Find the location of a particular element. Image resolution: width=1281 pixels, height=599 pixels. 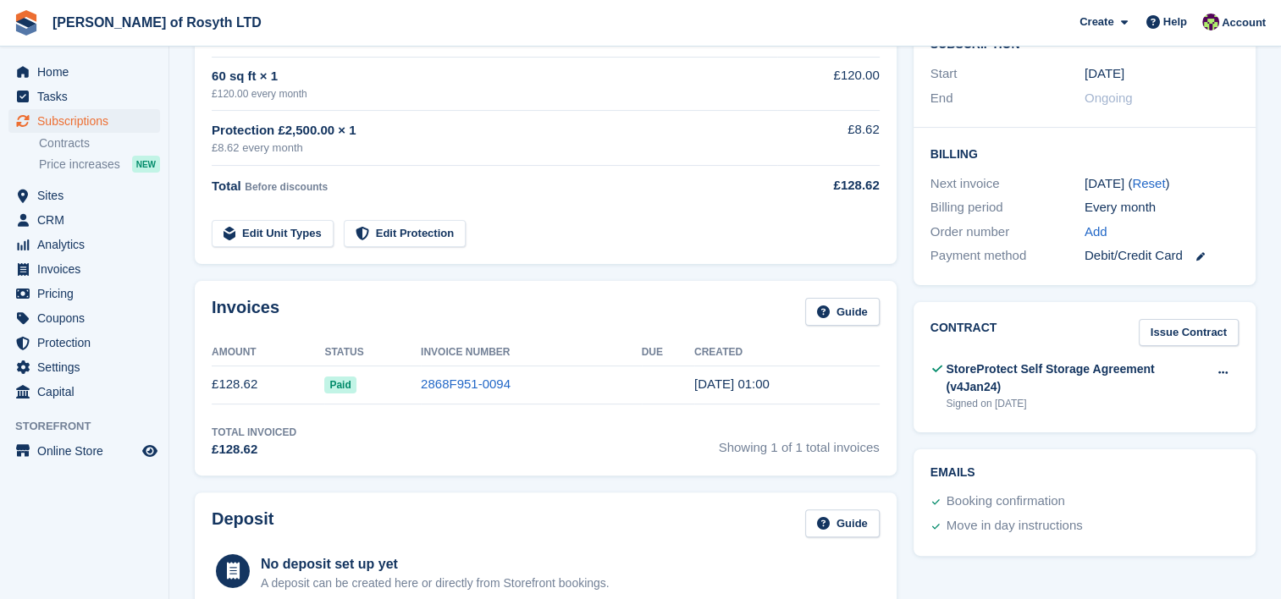

h2: Deposit is located at coordinates (242, 523).